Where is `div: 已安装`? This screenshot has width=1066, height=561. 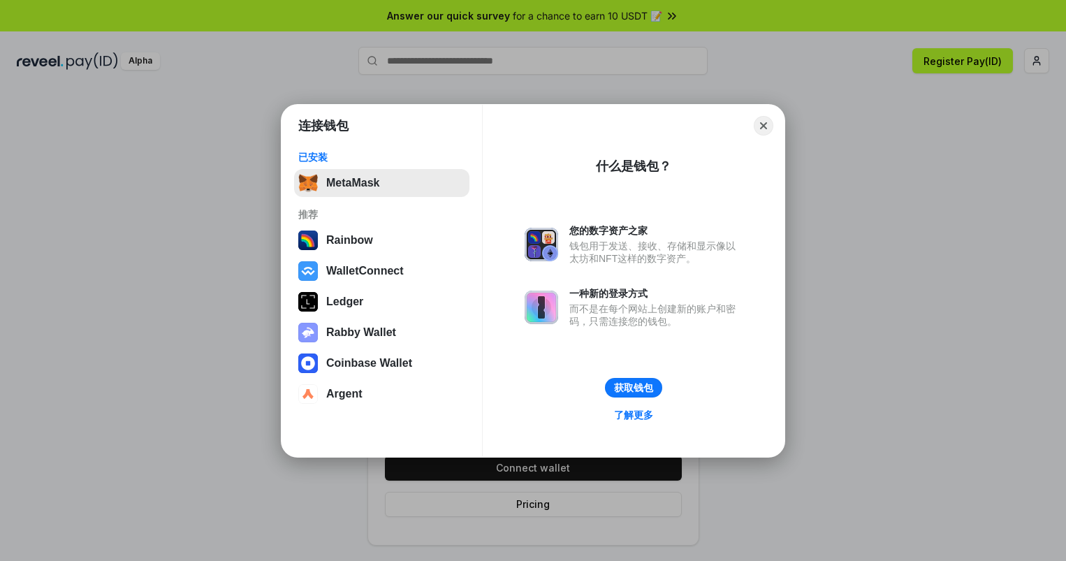
div: 已安装 is located at coordinates (381, 157).